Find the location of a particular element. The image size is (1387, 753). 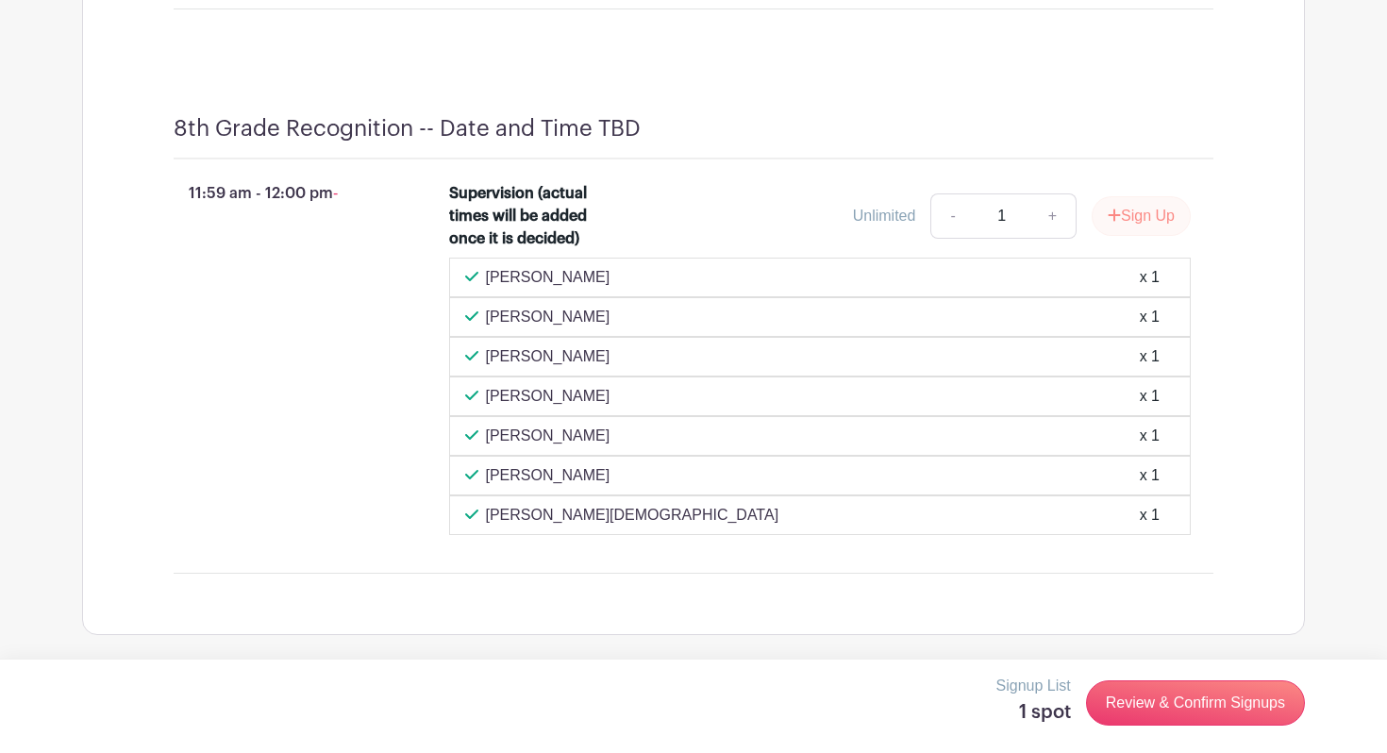

p: 11:59 am - 12:00 pm is located at coordinates (281, 193).